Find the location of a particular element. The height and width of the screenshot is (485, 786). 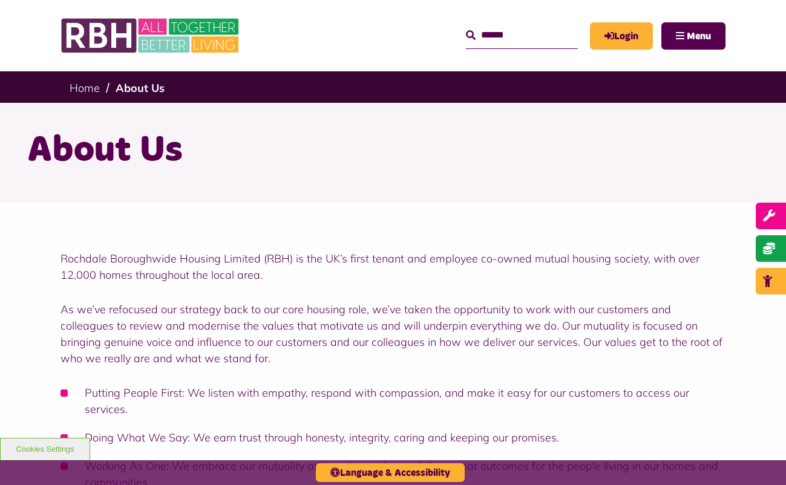

a: MyRBH is located at coordinates (621, 36).